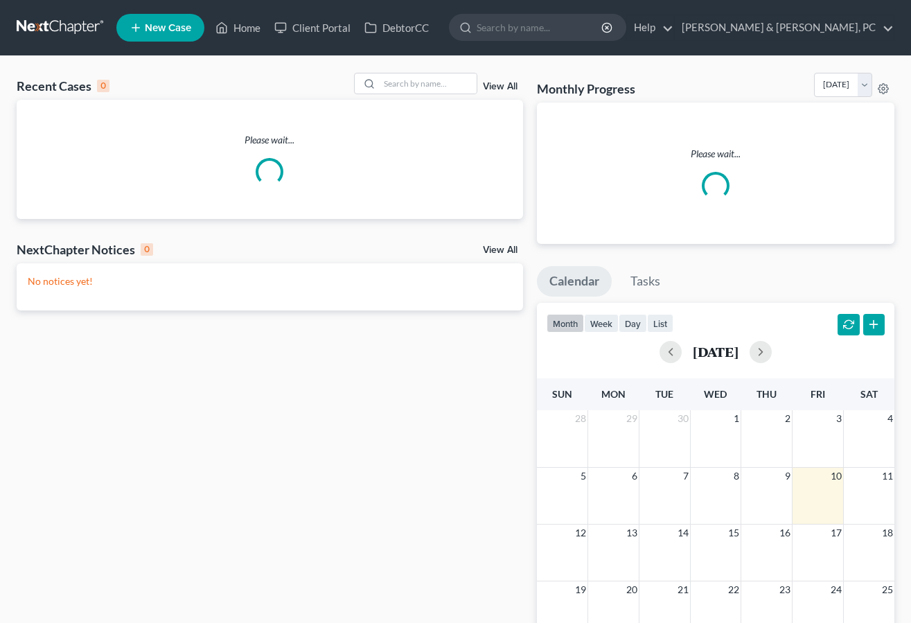 This screenshot has width=911, height=623. What do you see at coordinates (566, 323) in the screenshot?
I see `button: month` at bounding box center [566, 323].